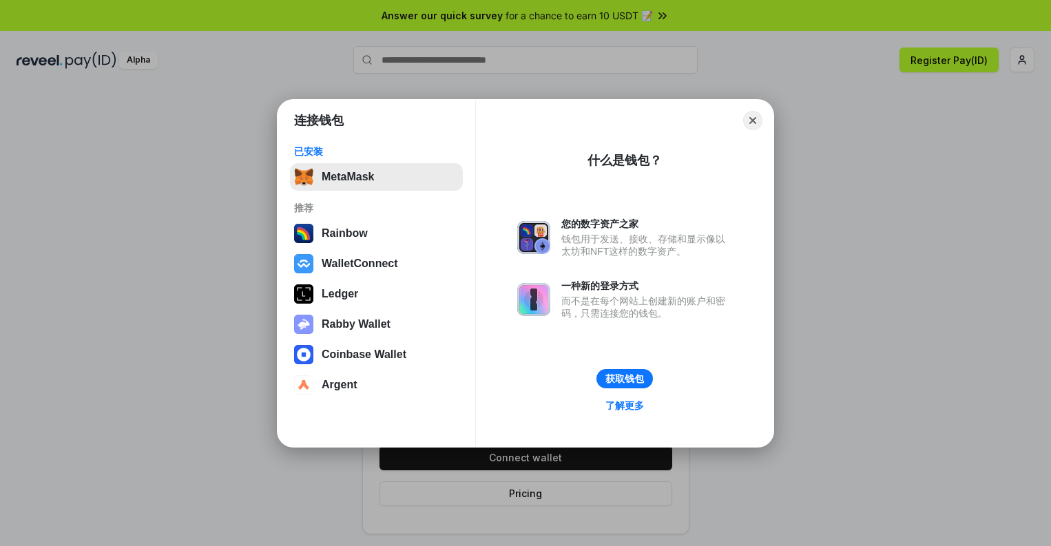 This screenshot has height=546, width=1051. What do you see at coordinates (304, 177) in the screenshot?
I see `img: svg+xml,%3Csvg%20fill%3D%22none%22%20height%3D%2233%22%20viewBox%3D%220%200%2035%2033%22%20width%...` at bounding box center [304, 177].